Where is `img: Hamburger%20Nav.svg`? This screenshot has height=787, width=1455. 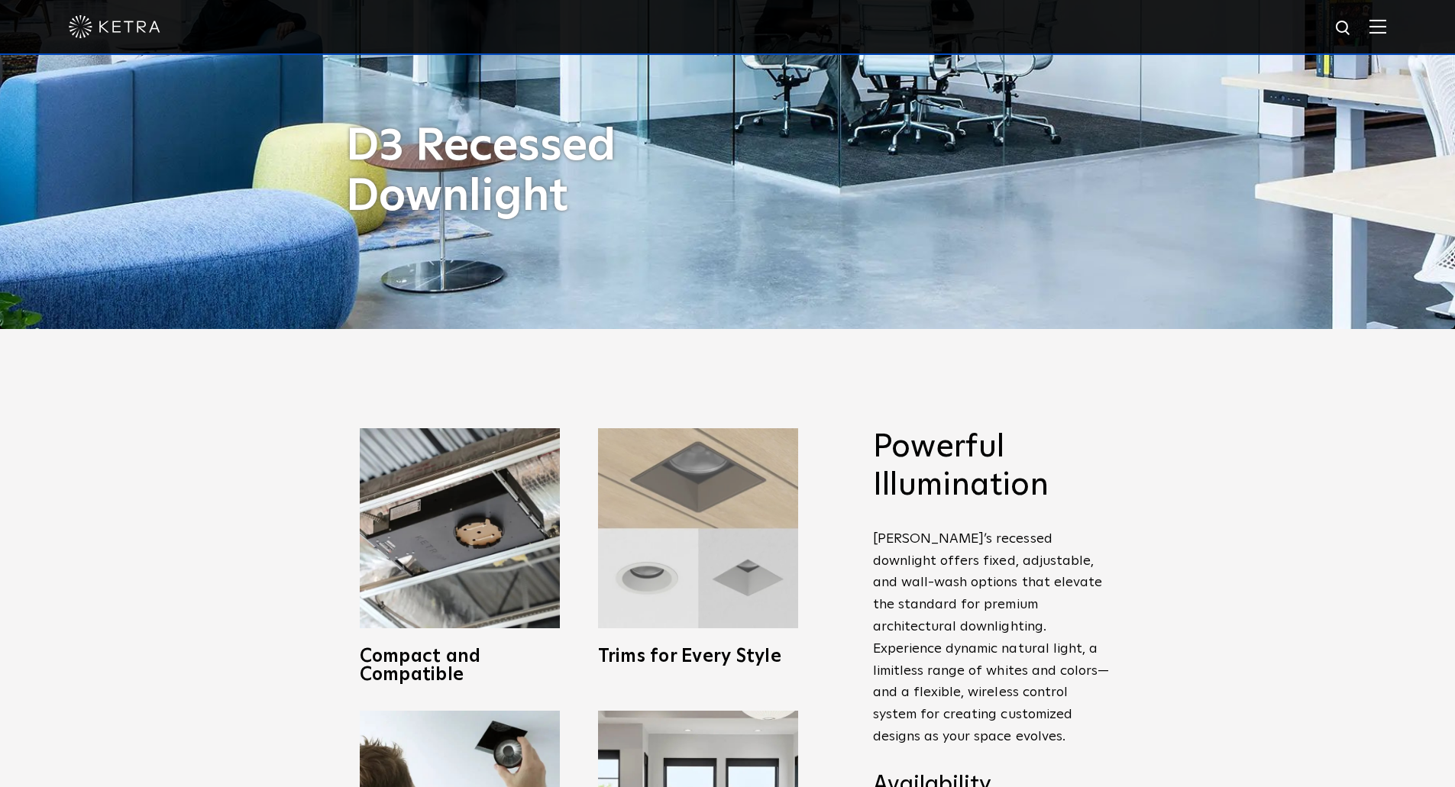
img: Hamburger%20Nav.svg is located at coordinates (1378, 26).